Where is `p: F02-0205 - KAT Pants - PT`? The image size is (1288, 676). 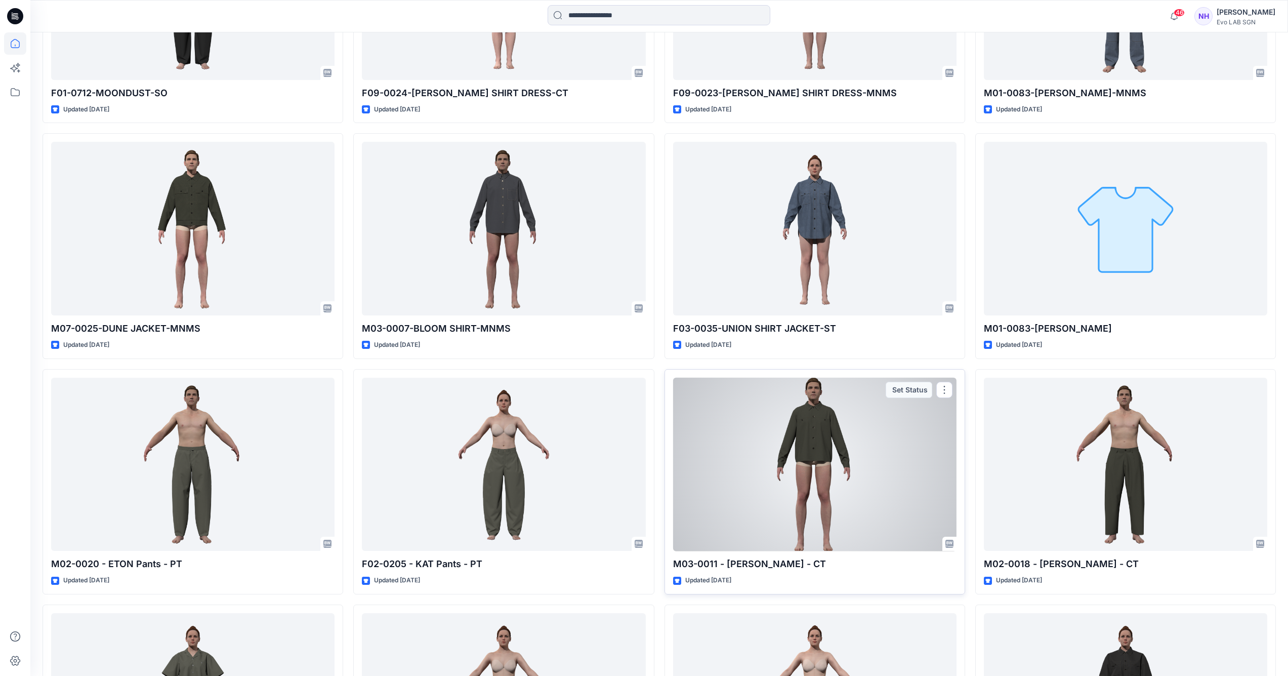
p: F02-0205 - KAT Pants - PT is located at coordinates (504, 564).